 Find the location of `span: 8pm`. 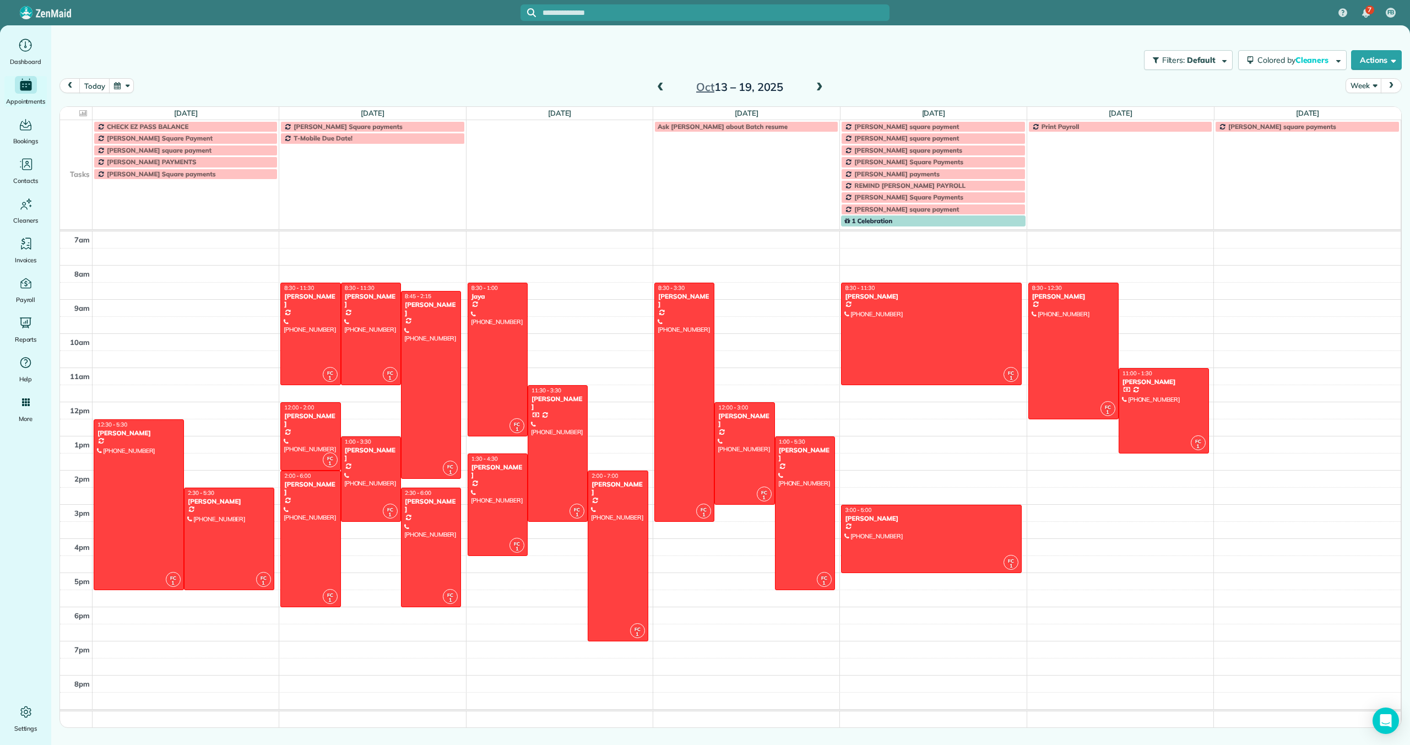

span: 8pm is located at coordinates (82, 684).